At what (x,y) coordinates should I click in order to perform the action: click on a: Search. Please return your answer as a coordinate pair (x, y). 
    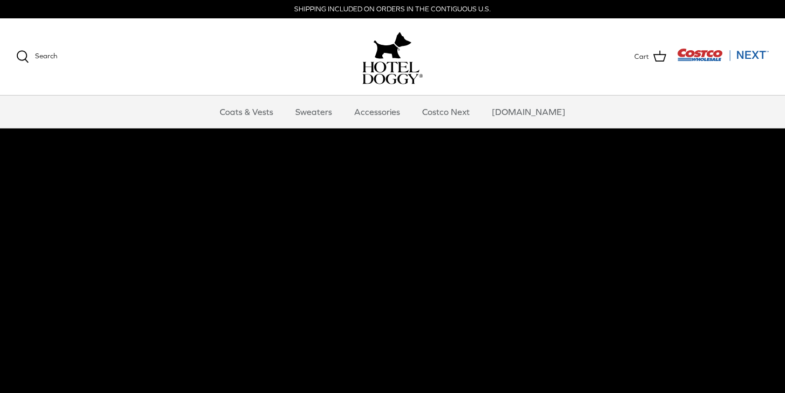
    Looking at the image, I should click on (37, 57).